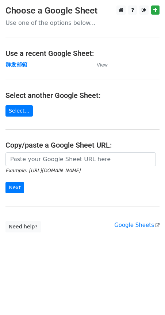 This screenshot has width=165, height=315. I want to click on small: View, so click(102, 65).